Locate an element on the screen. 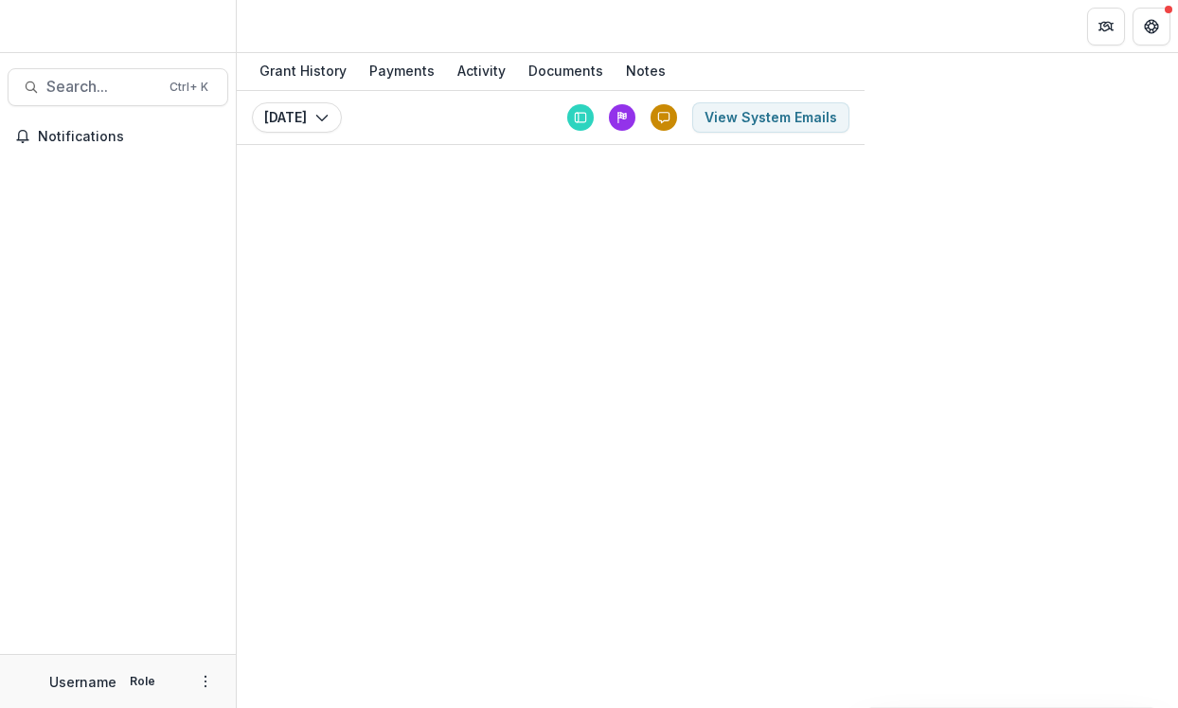  button: More is located at coordinates (206, 681).